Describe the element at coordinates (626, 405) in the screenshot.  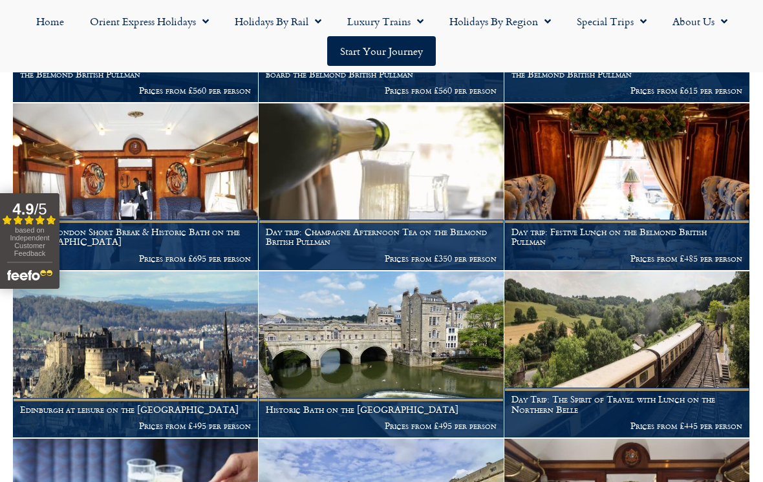
I see `h1: Day Trip: The Spirit of Travel with Lunch on the Northern Belle` at that location.